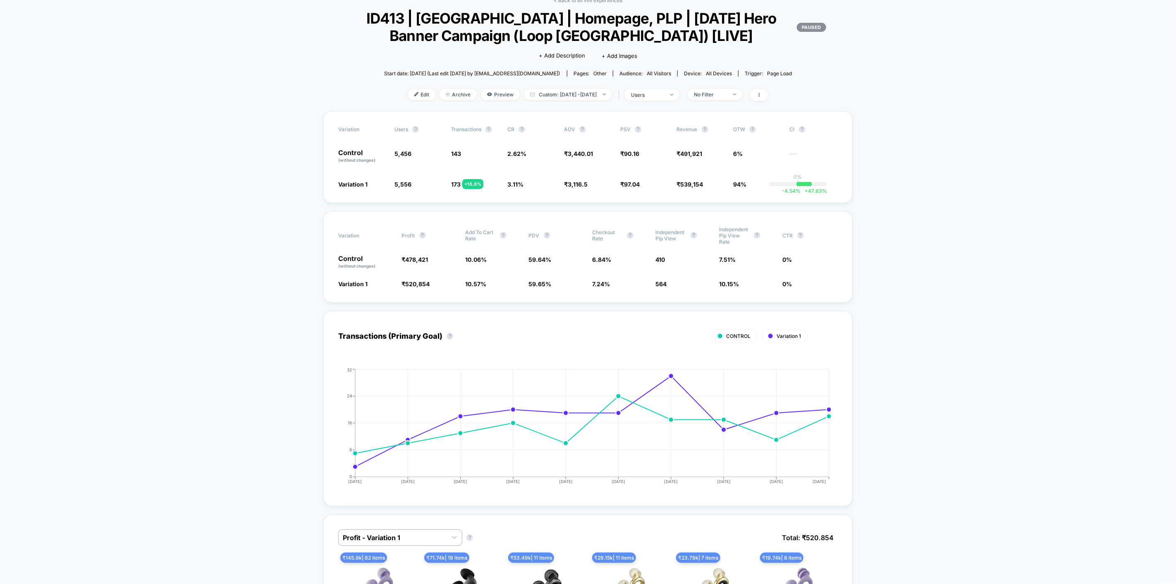  Describe the element at coordinates (456, 153) in the screenshot. I see `span: 143` at that location.